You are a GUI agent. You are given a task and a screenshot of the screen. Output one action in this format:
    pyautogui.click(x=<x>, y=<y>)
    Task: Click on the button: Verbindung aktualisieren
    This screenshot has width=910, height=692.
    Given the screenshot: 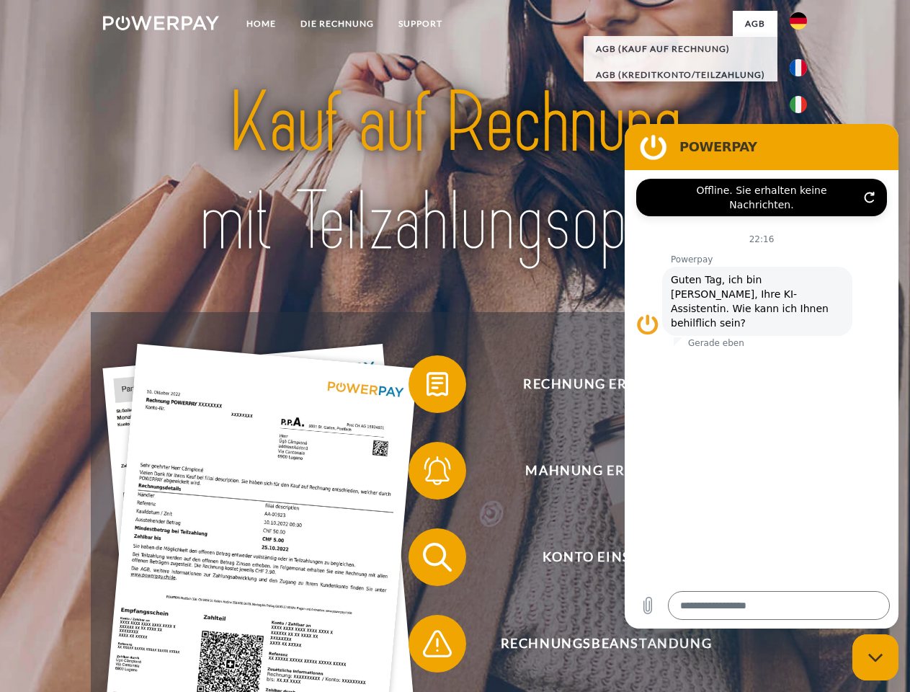 What is the action you would take?
    pyautogui.click(x=245, y=73)
    